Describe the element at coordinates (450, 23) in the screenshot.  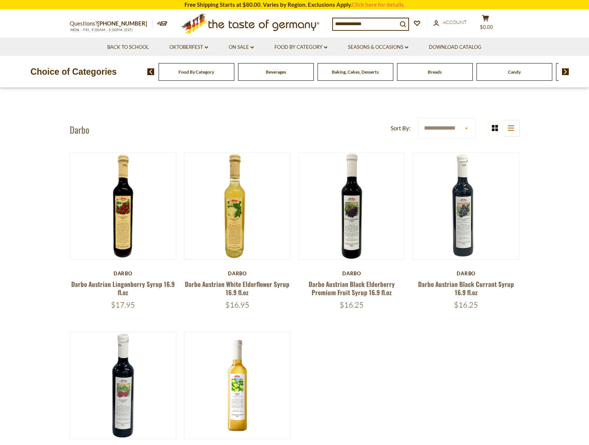
I see `a: Account` at that location.